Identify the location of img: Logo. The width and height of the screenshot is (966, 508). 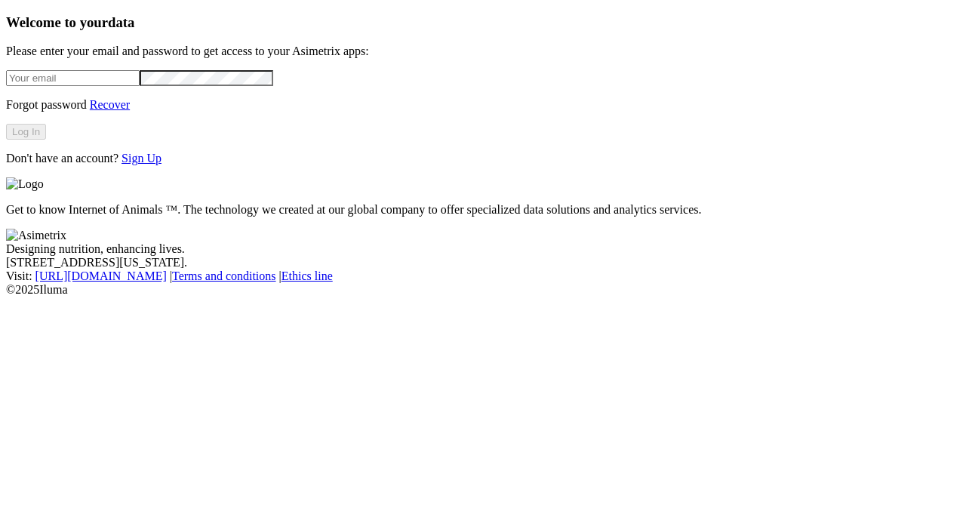
(25, 184).